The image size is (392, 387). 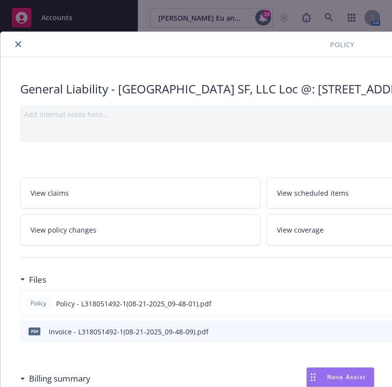 I want to click on span: Policy - L318051492-1(08-21-2025_09-48-01).pdf, so click(x=134, y=303).